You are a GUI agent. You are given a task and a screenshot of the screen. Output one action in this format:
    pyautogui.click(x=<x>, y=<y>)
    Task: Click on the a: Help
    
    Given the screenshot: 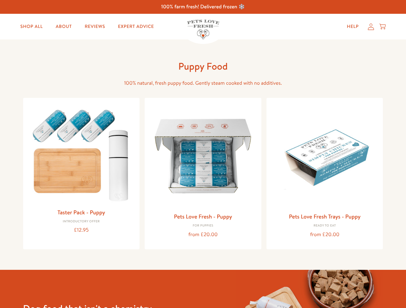 What is the action you would take?
    pyautogui.click(x=352, y=27)
    